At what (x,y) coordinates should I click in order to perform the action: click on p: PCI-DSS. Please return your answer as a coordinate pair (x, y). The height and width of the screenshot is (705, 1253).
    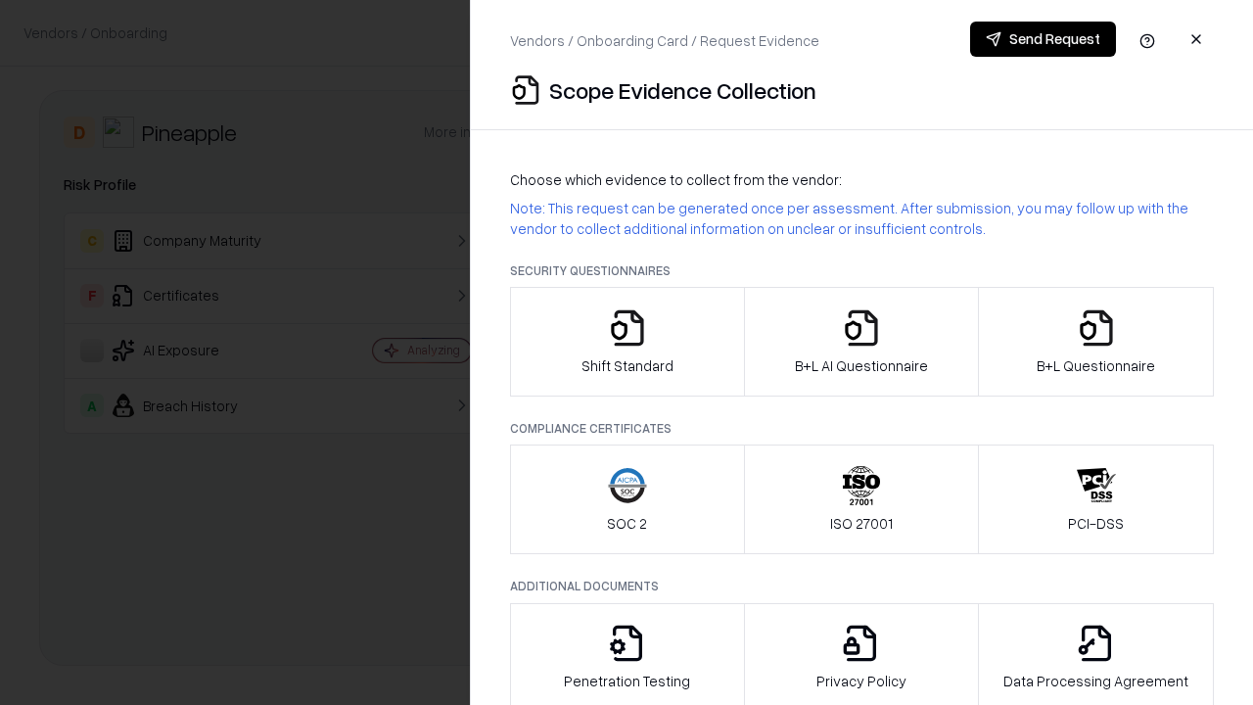
    Looking at the image, I should click on (1096, 523).